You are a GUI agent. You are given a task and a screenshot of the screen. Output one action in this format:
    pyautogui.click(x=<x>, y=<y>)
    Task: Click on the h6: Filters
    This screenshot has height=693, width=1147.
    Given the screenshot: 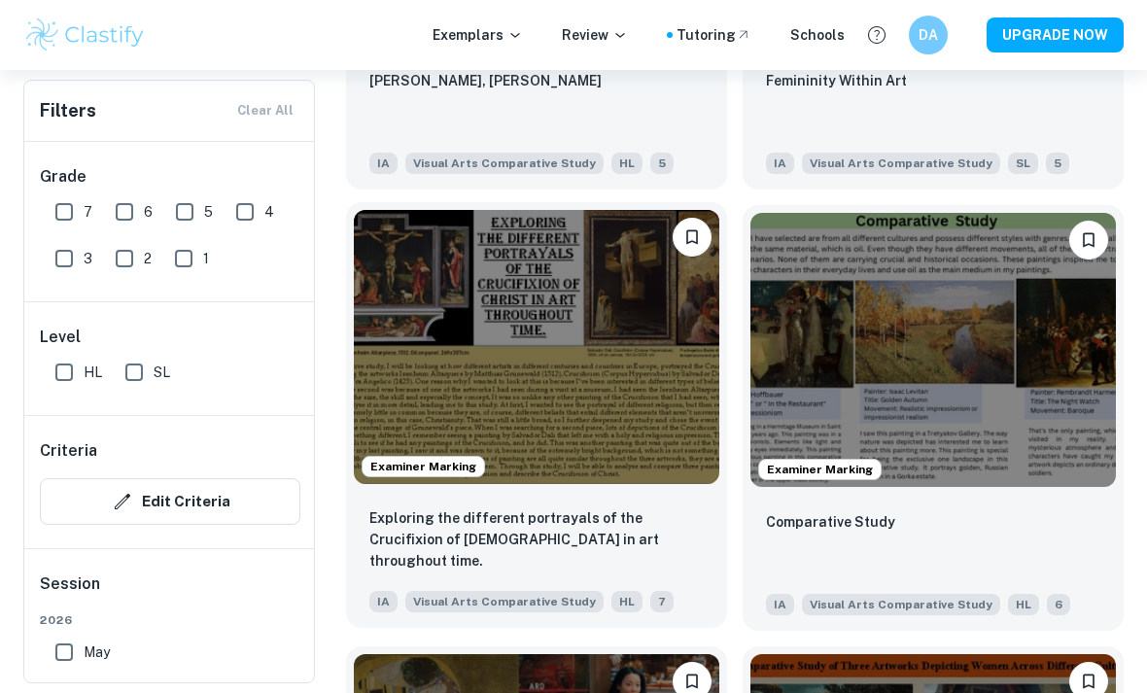 What is the action you would take?
    pyautogui.click(x=68, y=111)
    